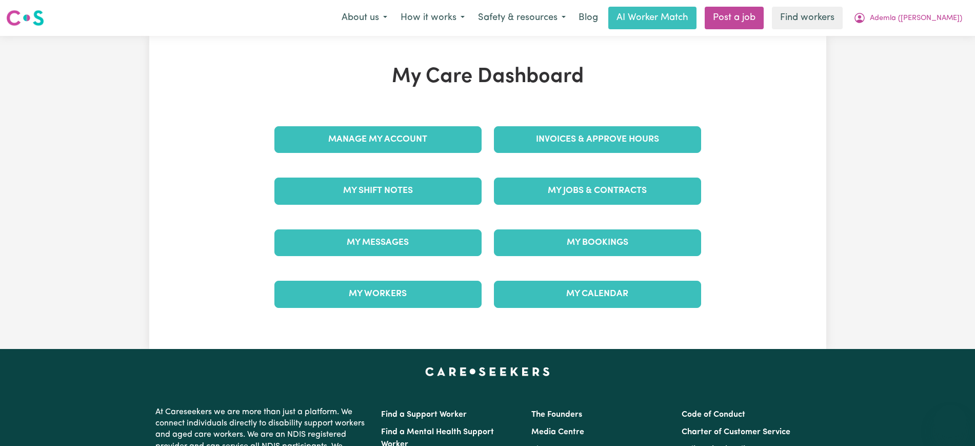 The width and height of the screenshot is (975, 446). Describe the element at coordinates (807, 18) in the screenshot. I see `a: Find workers` at that location.